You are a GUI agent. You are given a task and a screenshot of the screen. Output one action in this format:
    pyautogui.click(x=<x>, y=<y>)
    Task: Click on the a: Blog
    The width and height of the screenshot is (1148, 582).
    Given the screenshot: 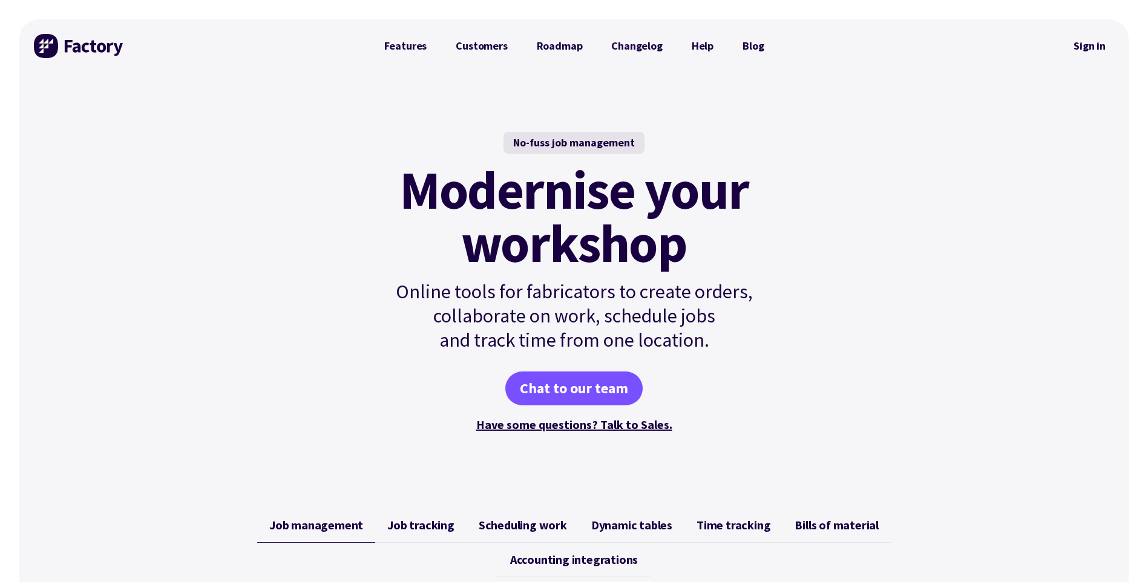 What is the action you would take?
    pyautogui.click(x=753, y=46)
    